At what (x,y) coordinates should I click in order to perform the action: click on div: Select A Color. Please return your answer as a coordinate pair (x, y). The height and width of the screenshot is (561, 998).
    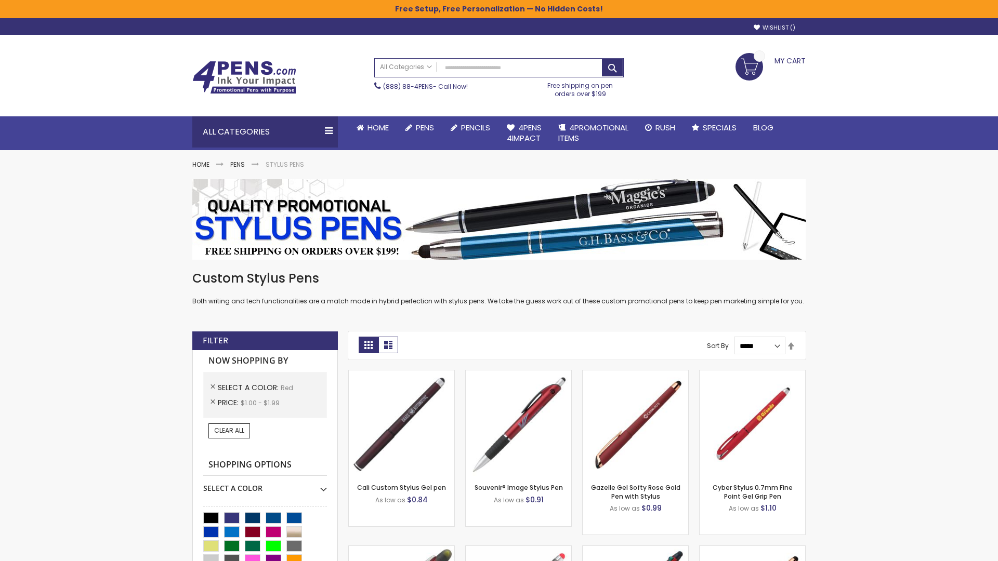
    Looking at the image, I should click on (265, 485).